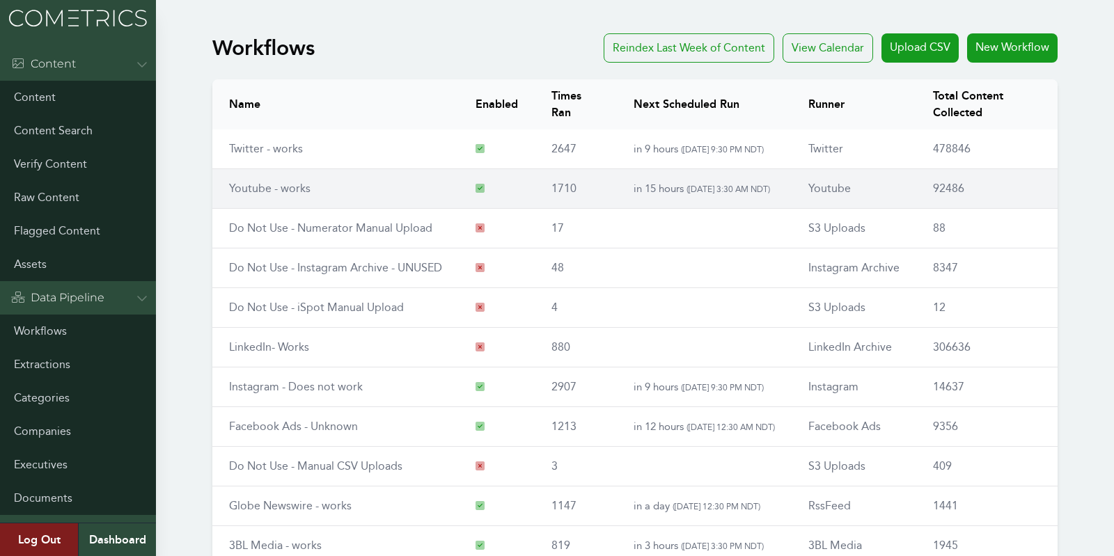 This screenshot has width=1114, height=556. Describe the element at coordinates (987, 308) in the screenshot. I see `td: 12` at that location.